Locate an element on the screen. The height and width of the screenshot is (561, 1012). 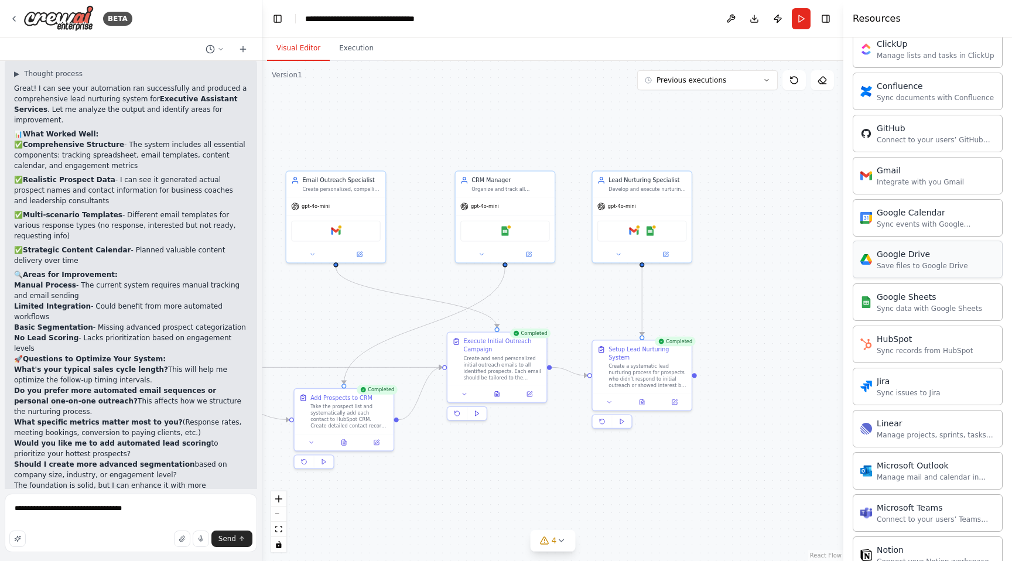
img: Confluence is located at coordinates (866, 91).